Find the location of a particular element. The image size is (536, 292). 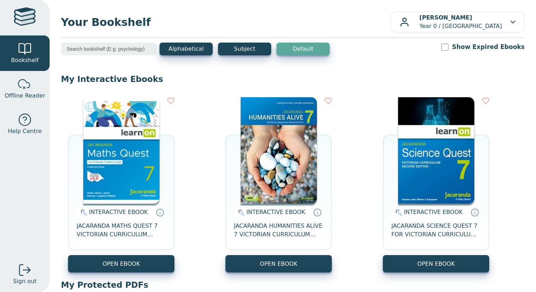

span: Bookshelf is located at coordinates (25, 60).